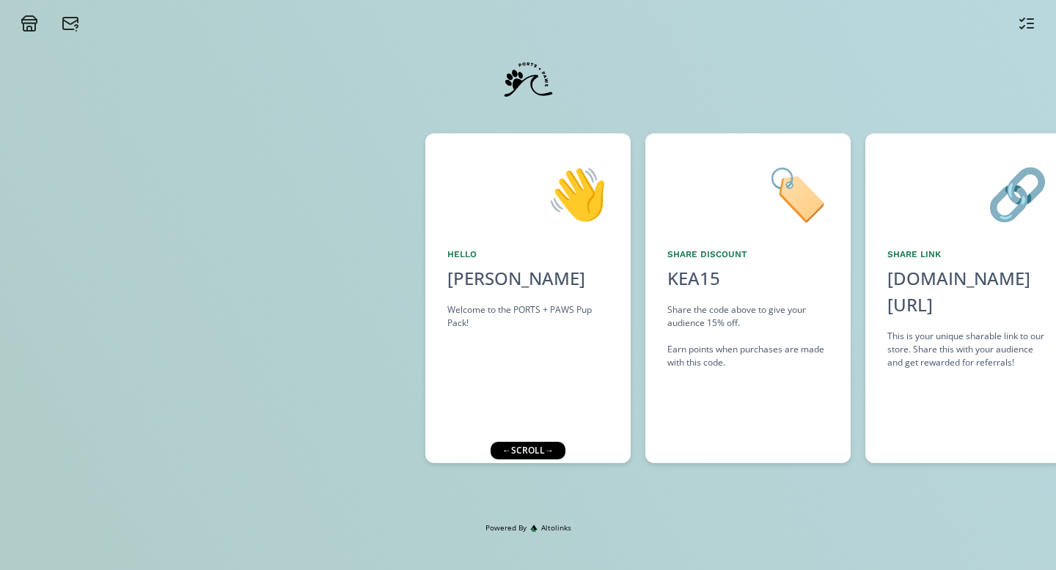  What do you see at coordinates (556, 528) in the screenshot?
I see `span: Altolinks` at bounding box center [556, 528].